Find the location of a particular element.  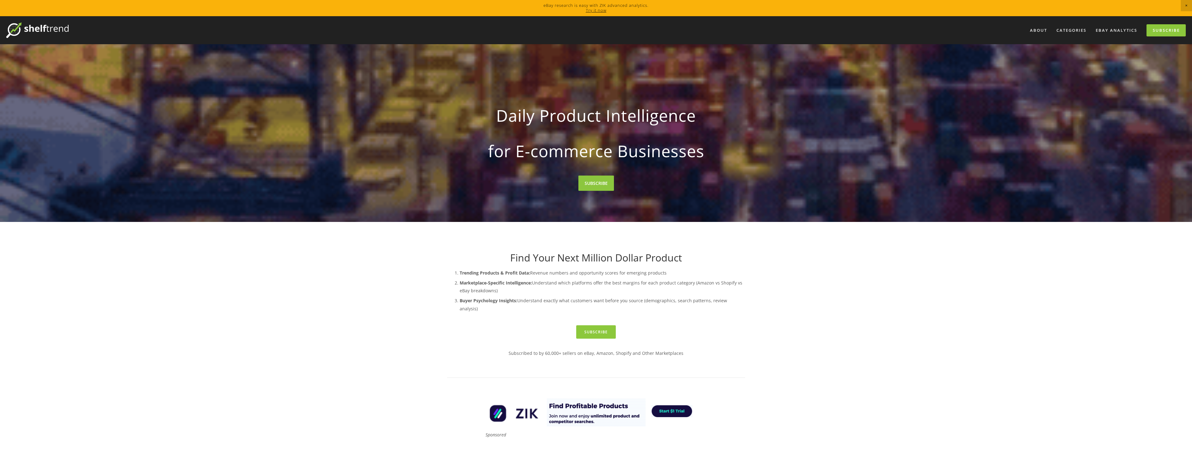

strong: Trending Products & Profit Data: is located at coordinates (495, 273).